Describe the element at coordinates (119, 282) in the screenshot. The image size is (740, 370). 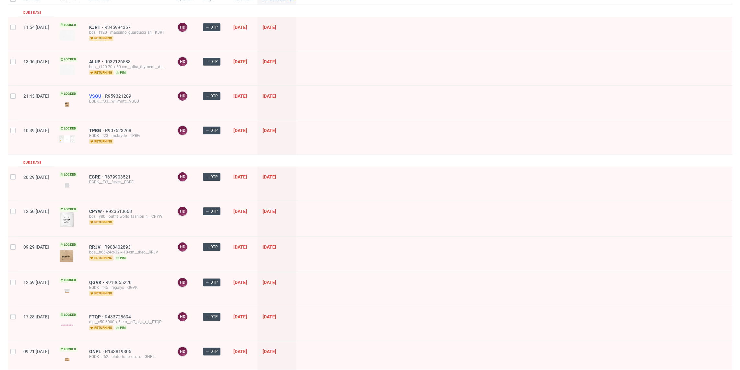
I see `a: R913655220` at that location.